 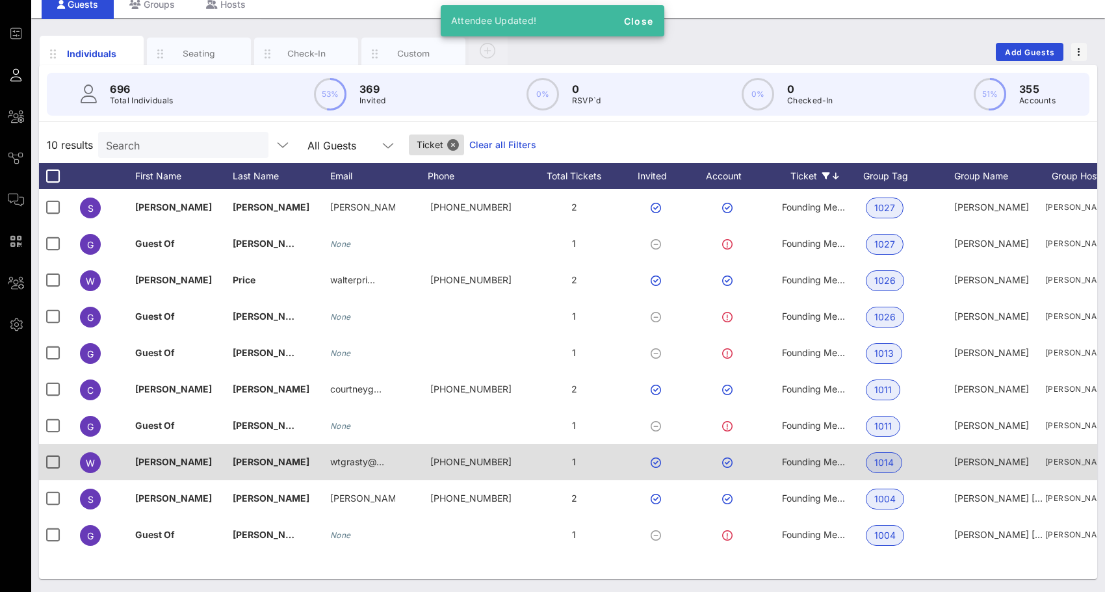 What do you see at coordinates (244, 280) in the screenshot?
I see `span: Price` at bounding box center [244, 280].